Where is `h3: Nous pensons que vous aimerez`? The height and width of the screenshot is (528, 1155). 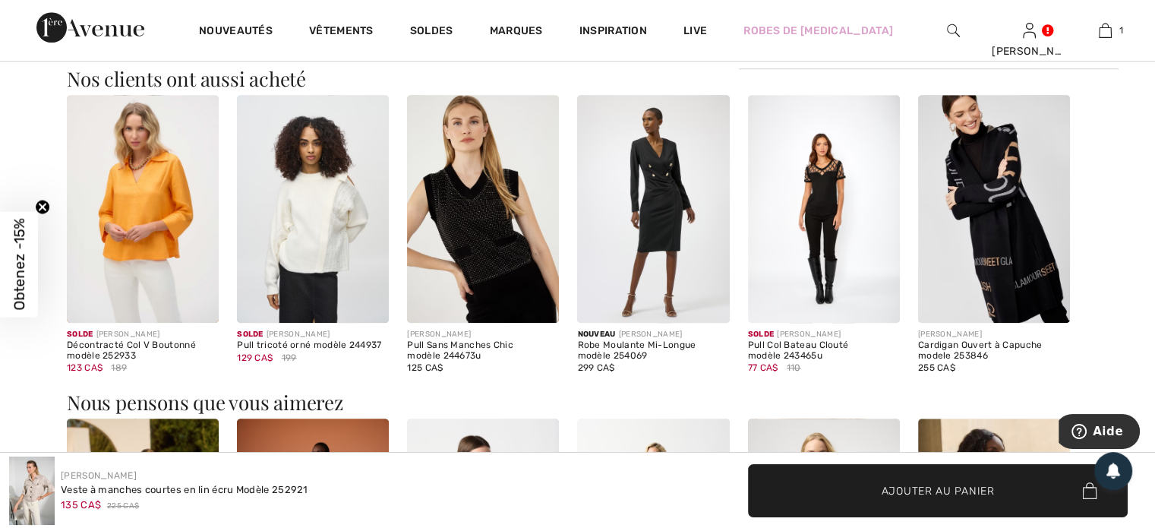 h3: Nous pensons que vous aimerez is located at coordinates (577, 403).